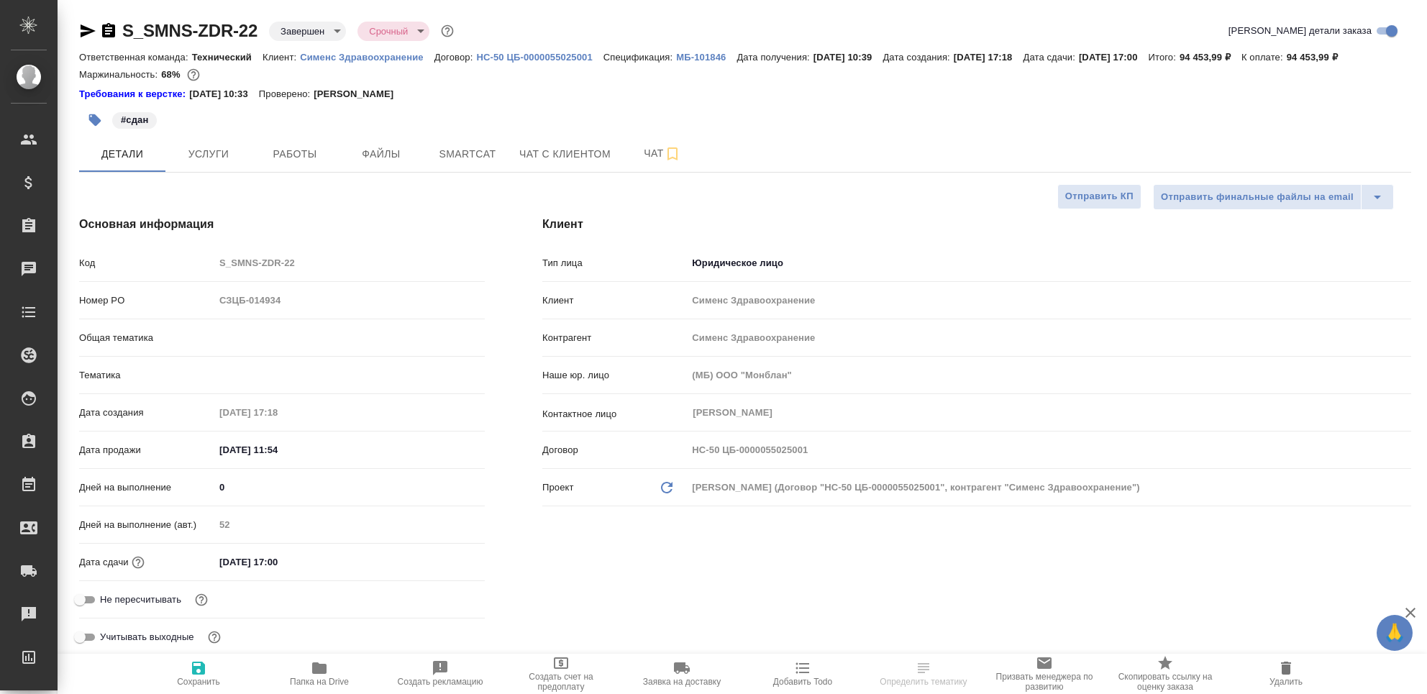 The image size is (1427, 694). What do you see at coordinates (282, 224) in the screenshot?
I see `h4: Основная информация` at bounding box center [282, 224].